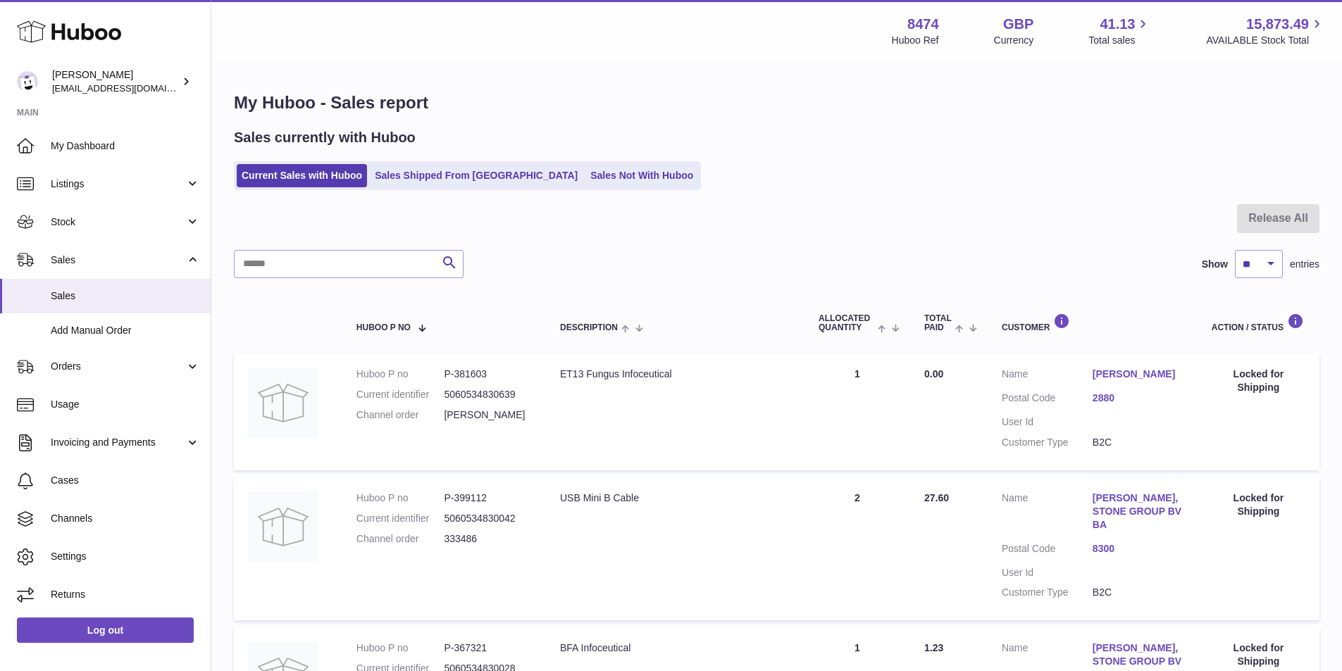 The height and width of the screenshot is (671, 1342). I want to click on span: Listings, so click(118, 184).